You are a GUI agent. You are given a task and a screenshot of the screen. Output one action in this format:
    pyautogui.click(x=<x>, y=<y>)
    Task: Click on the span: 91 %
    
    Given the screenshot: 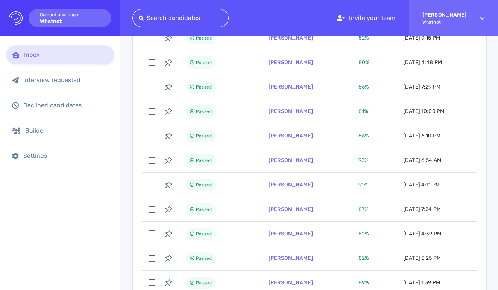 What is the action you would take?
    pyautogui.click(x=363, y=184)
    